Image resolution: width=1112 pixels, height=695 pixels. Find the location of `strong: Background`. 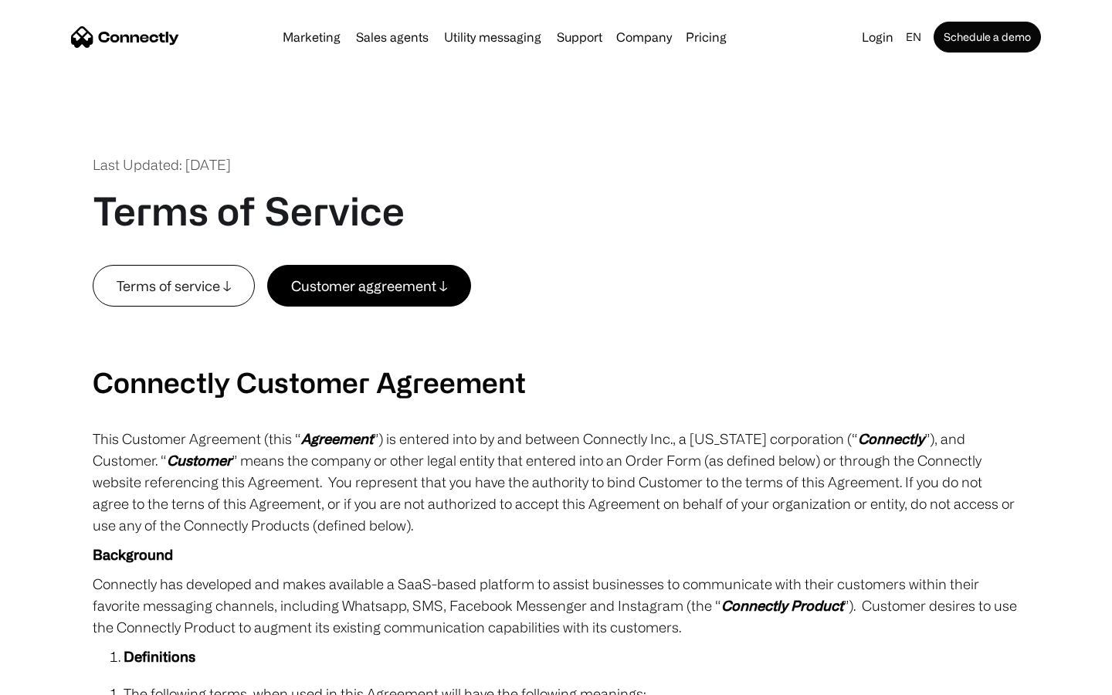

strong: Background is located at coordinates (133, 555).